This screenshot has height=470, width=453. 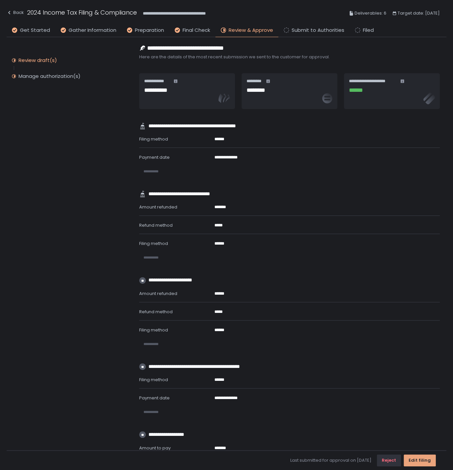 What do you see at coordinates (368, 30) in the screenshot?
I see `span: Filed` at bounding box center [368, 30].